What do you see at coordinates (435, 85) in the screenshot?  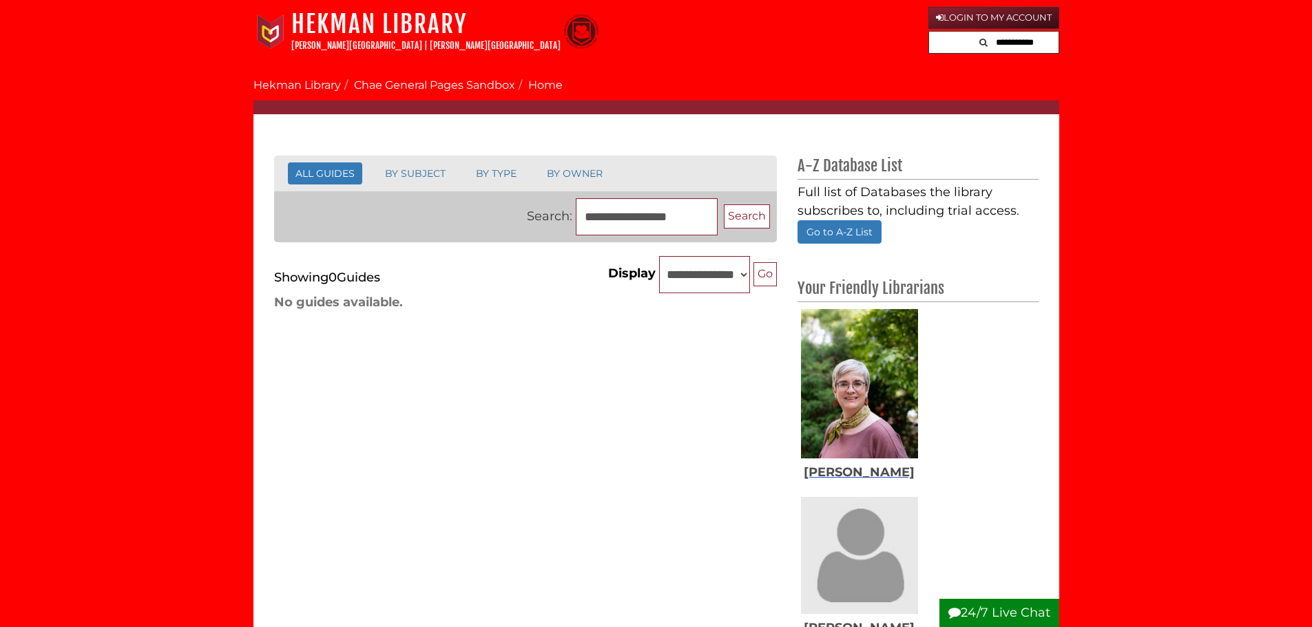 I see `a: Chae General Pages Sandbox` at bounding box center [435, 85].